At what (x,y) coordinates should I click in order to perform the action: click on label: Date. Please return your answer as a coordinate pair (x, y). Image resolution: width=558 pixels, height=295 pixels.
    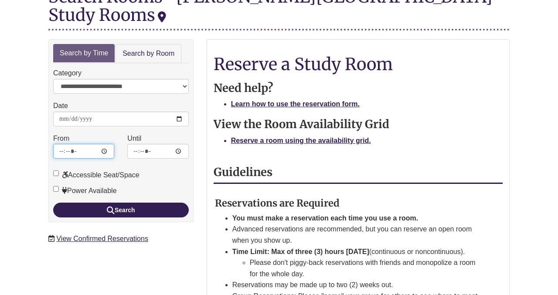
    Looking at the image, I should click on (61, 106).